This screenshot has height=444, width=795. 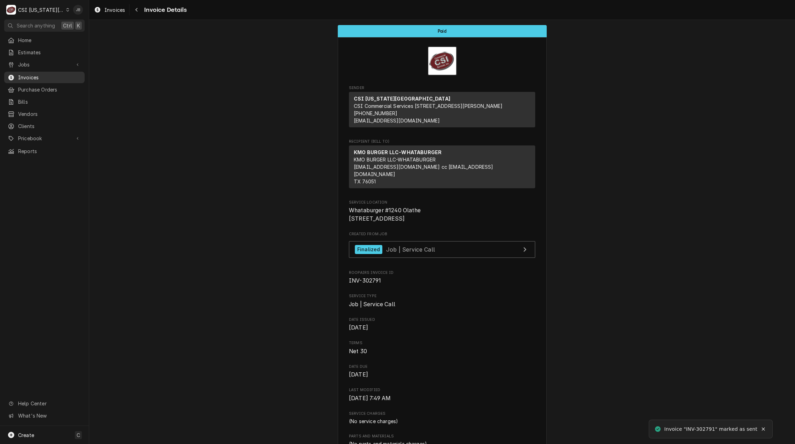 I want to click on a: Go to Pricebook, so click(x=44, y=138).